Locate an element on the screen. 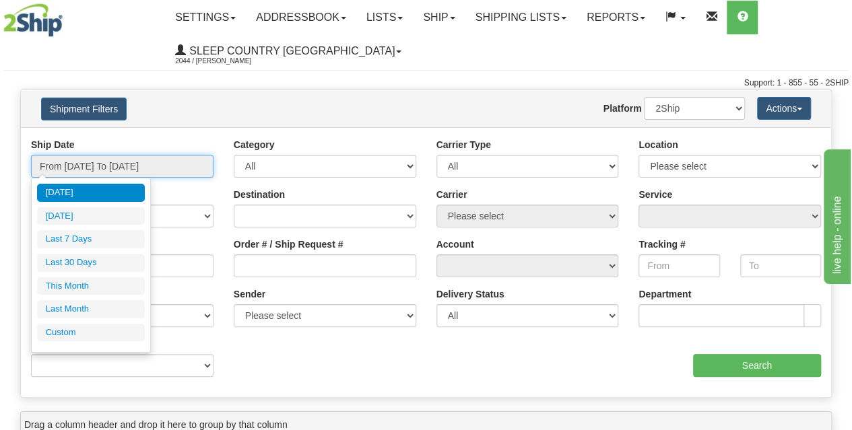  button: Actions is located at coordinates (784, 108).